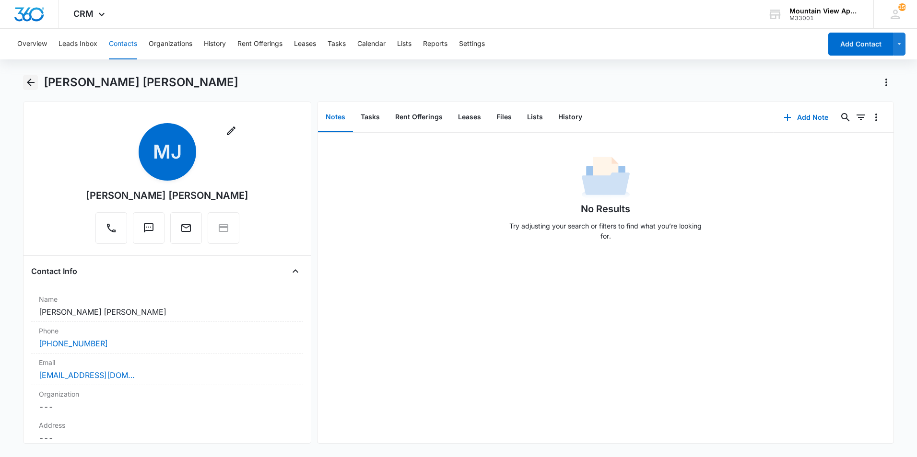 The width and height of the screenshot is (917, 457). I want to click on a: Call, so click(111, 231).